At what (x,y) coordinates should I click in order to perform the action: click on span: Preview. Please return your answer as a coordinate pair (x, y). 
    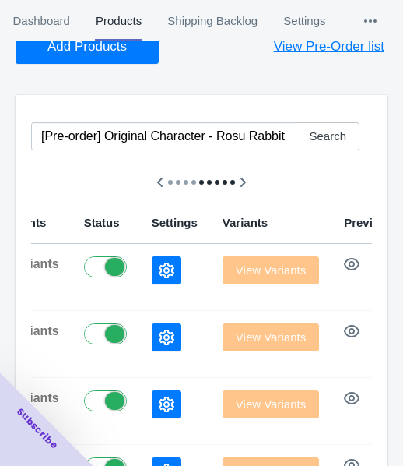
    Looking at the image, I should click on (366, 222).